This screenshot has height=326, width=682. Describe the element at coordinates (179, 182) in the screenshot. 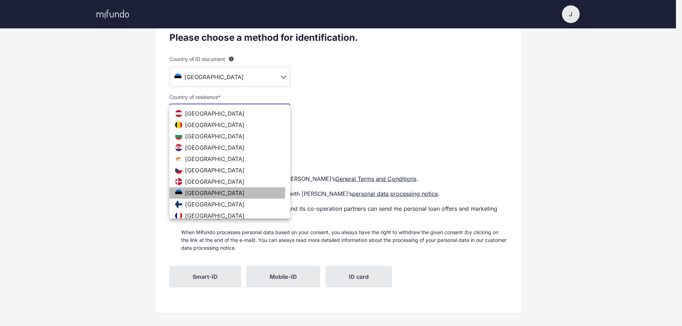

I see `img: dk.svg` at that location.